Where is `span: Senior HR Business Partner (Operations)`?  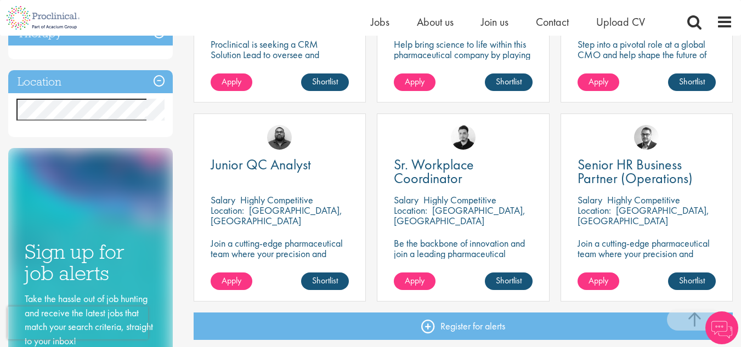 span: Senior HR Business Partner (Operations) is located at coordinates (635, 171).